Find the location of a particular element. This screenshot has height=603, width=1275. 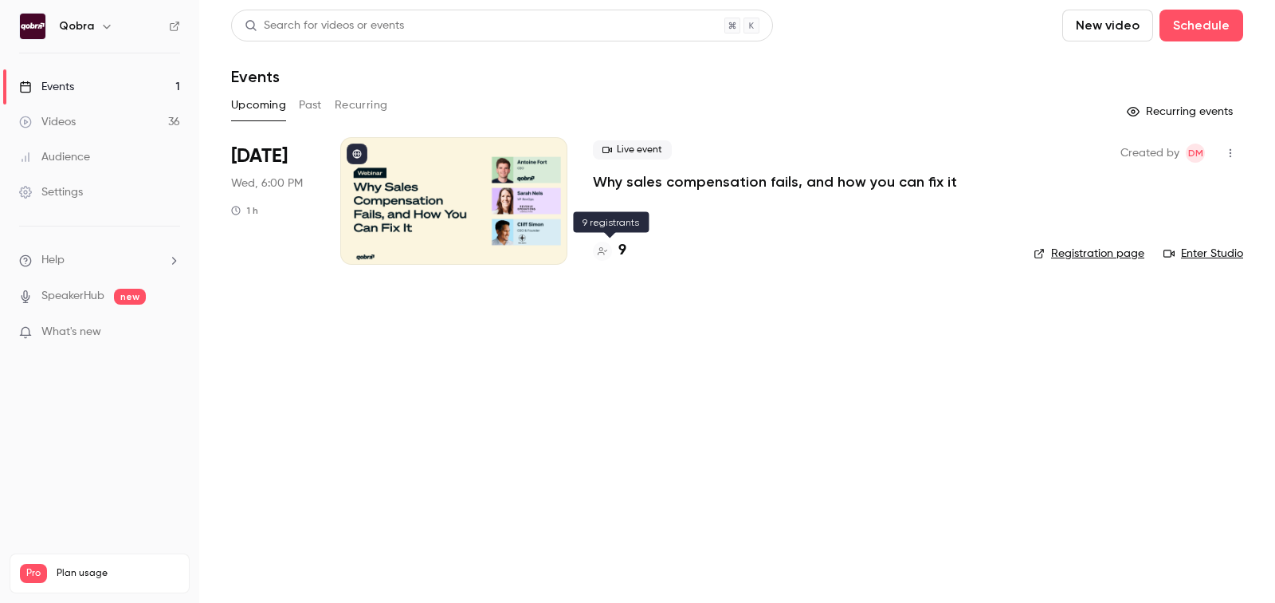

a: Registration page is located at coordinates (1089, 253).